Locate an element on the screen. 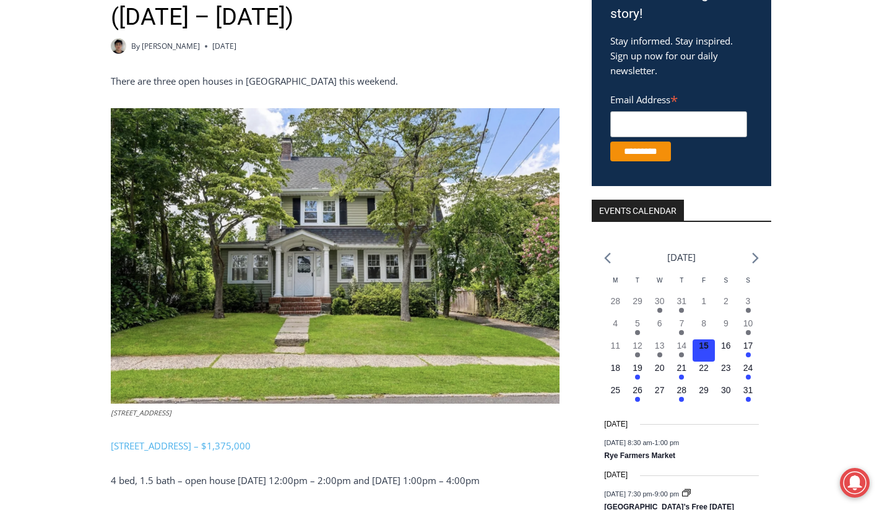  button: 20 is located at coordinates (660, 373).